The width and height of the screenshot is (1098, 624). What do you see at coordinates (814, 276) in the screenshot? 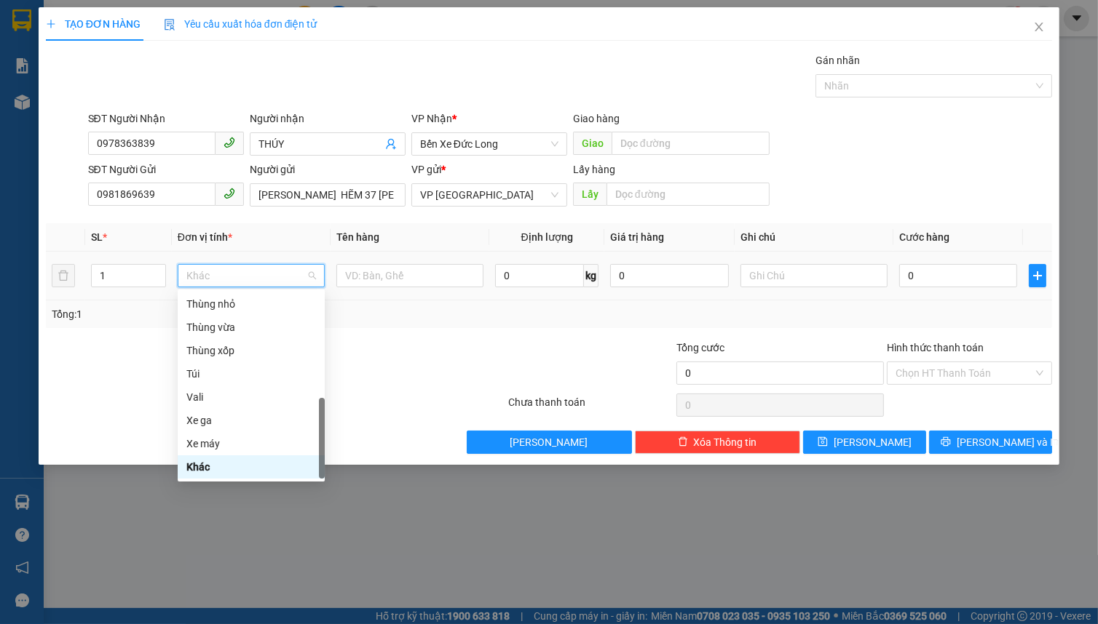
I see `input: Ghi Chú` at bounding box center [814, 276].